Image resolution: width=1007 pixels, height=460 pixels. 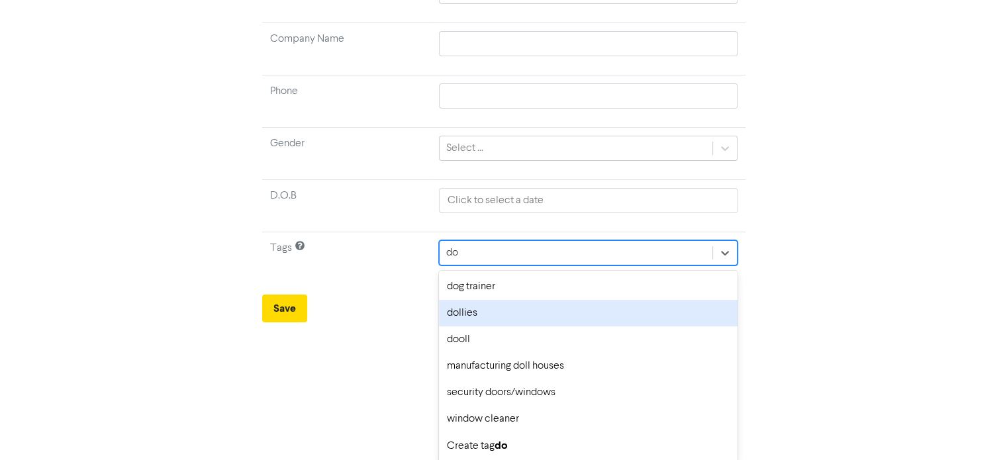 What do you see at coordinates (588, 340) in the screenshot?
I see `div: dooll` at bounding box center [588, 340].